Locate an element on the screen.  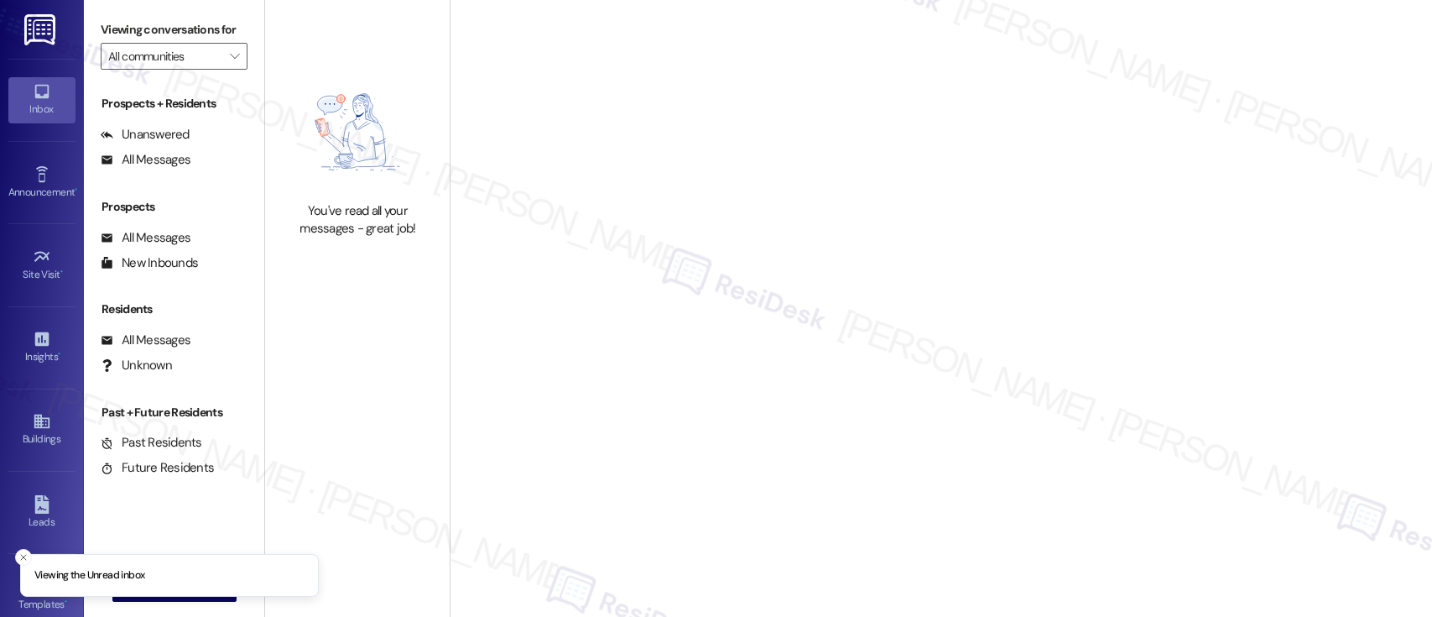
div: You've read all your messages - great job! is located at coordinates (357, 220).